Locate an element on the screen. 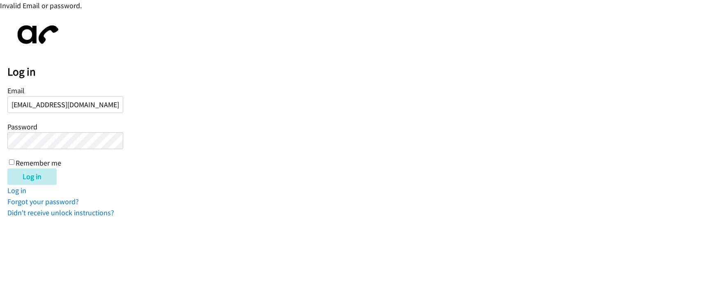  label: Remember me is located at coordinates (38, 163).